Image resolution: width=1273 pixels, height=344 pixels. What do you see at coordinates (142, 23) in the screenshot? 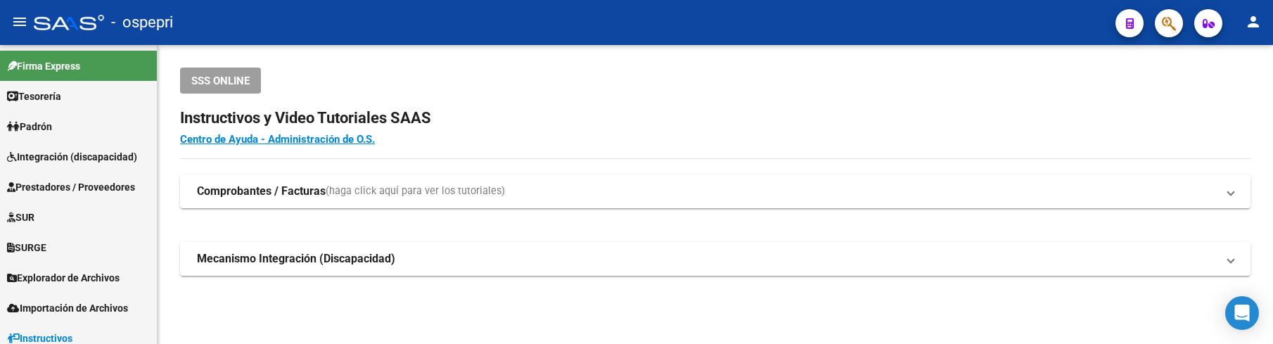
I see `span: - ospepri` at bounding box center [142, 23].